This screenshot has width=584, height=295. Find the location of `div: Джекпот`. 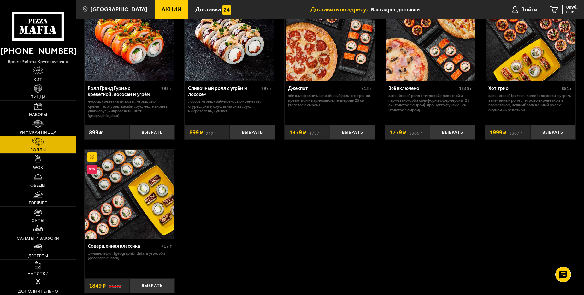

div: Джекпот is located at coordinates (323, 88).